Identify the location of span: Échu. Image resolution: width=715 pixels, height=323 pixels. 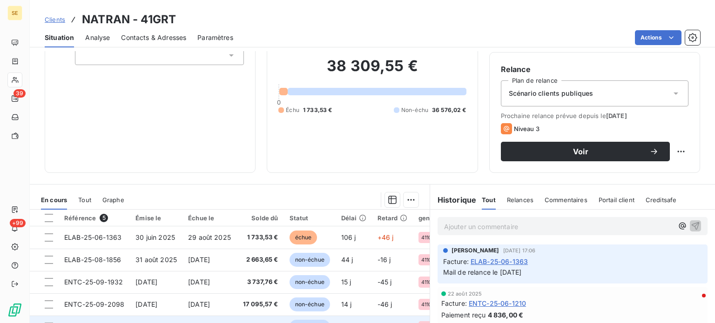
(292, 110).